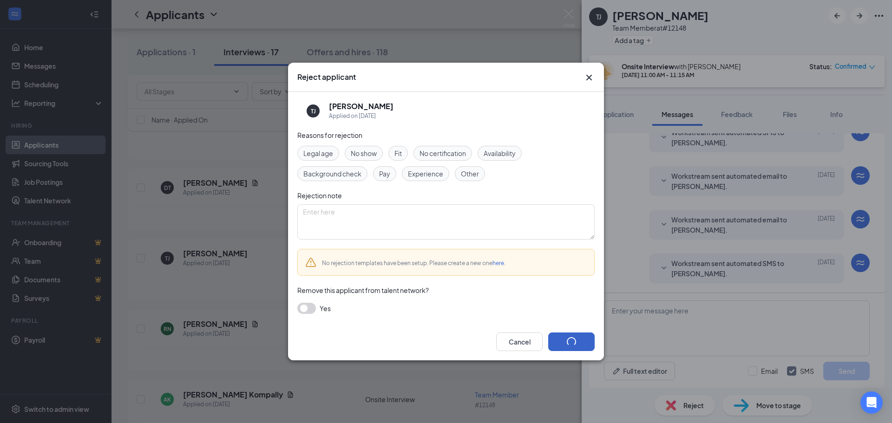  What do you see at coordinates (311, 263) in the screenshot?
I see `svg: Warning` at bounding box center [311, 263].